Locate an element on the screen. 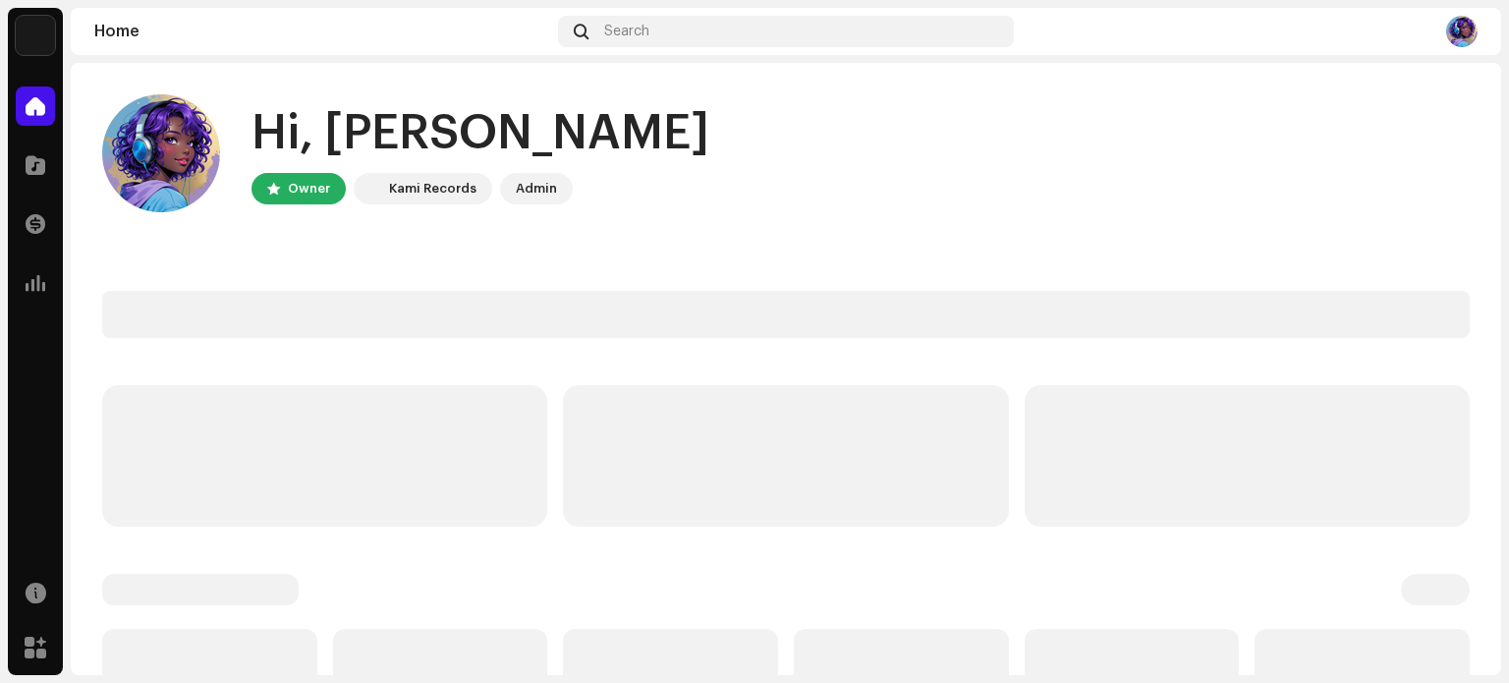 Image resolution: width=1509 pixels, height=683 pixels. div: Admin is located at coordinates (536, 189).